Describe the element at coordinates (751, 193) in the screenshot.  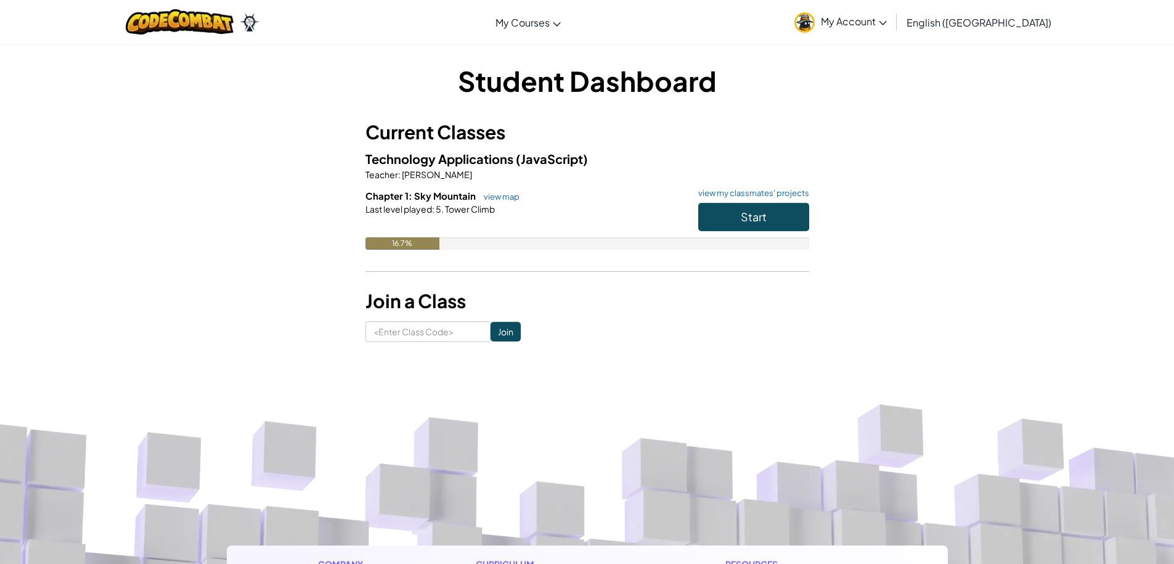
I see `a: view my classmates' projects` at that location.